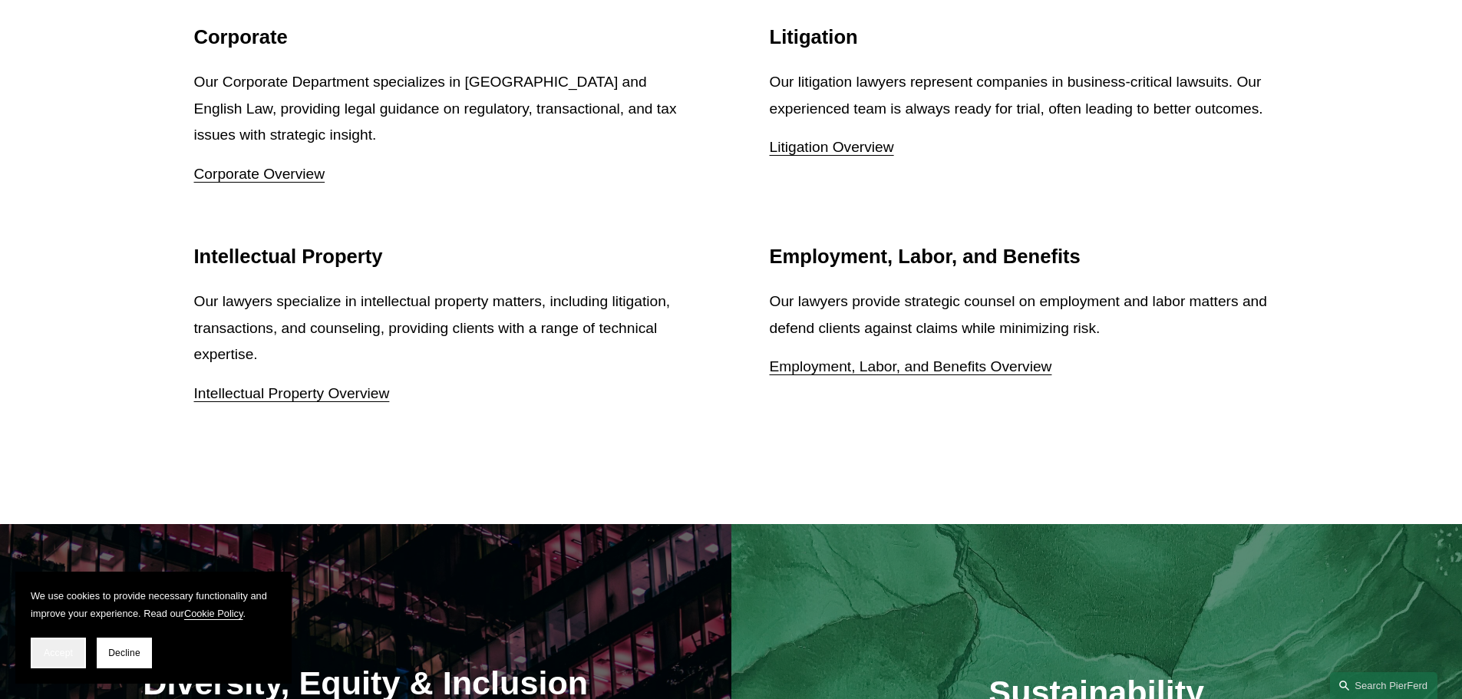  I want to click on span: Decline, so click(124, 653).